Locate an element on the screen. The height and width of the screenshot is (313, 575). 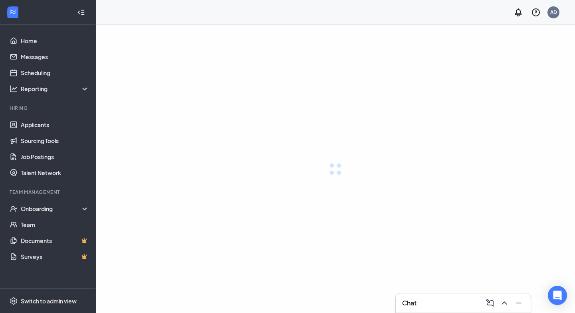
div: Team Management is located at coordinates (48, 192).